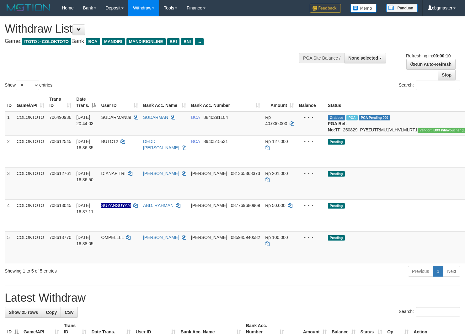  I want to click on span: CSV, so click(69, 313).